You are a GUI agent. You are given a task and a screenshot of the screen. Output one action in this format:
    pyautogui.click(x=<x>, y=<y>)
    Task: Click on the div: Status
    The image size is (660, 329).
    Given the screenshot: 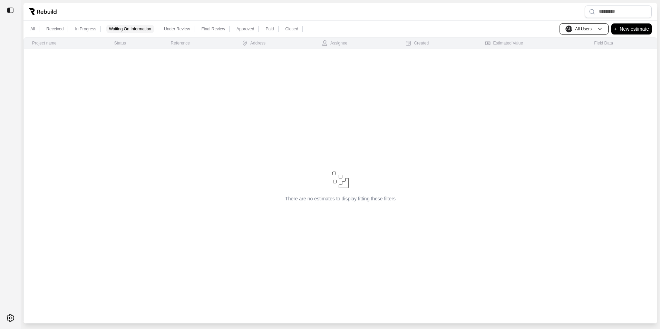 What is the action you would take?
    pyautogui.click(x=120, y=43)
    